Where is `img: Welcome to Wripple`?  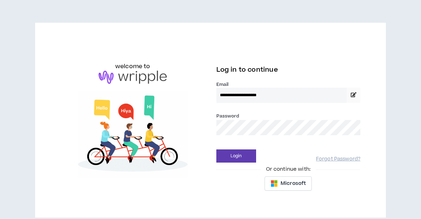
img: Welcome to Wripple is located at coordinates (133, 134).